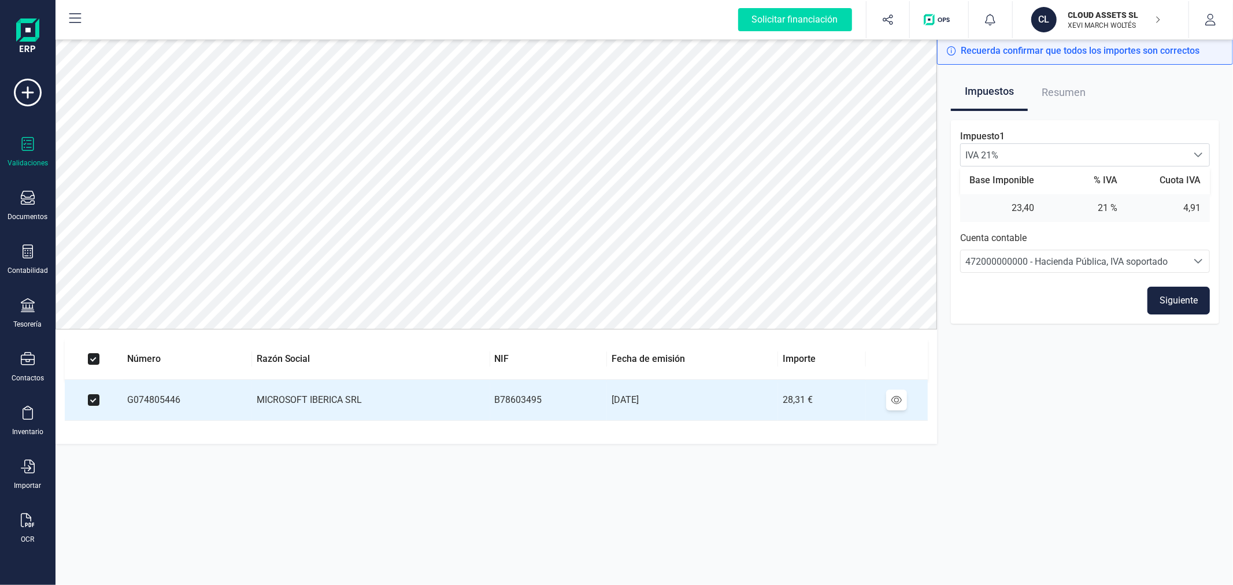  Describe the element at coordinates (28, 432) in the screenshot. I see `div: Inventario` at that location.